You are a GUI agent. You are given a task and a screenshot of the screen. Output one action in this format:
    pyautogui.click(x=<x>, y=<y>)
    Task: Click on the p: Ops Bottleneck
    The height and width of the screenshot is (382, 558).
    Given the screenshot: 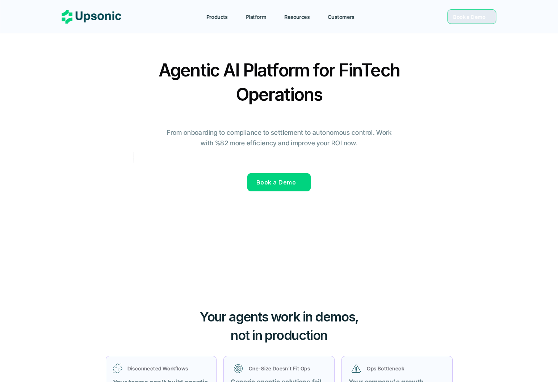 What is the action you would take?
    pyautogui.click(x=405, y=368)
    